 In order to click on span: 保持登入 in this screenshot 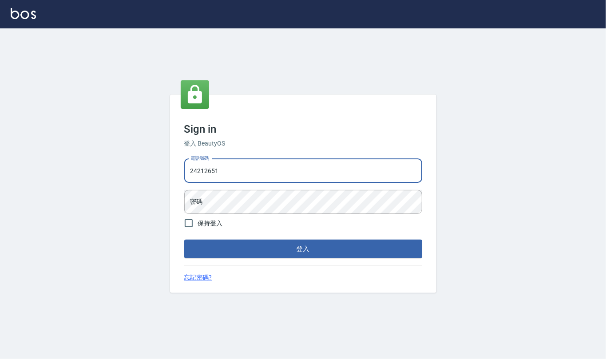, I will do `click(210, 223)`.